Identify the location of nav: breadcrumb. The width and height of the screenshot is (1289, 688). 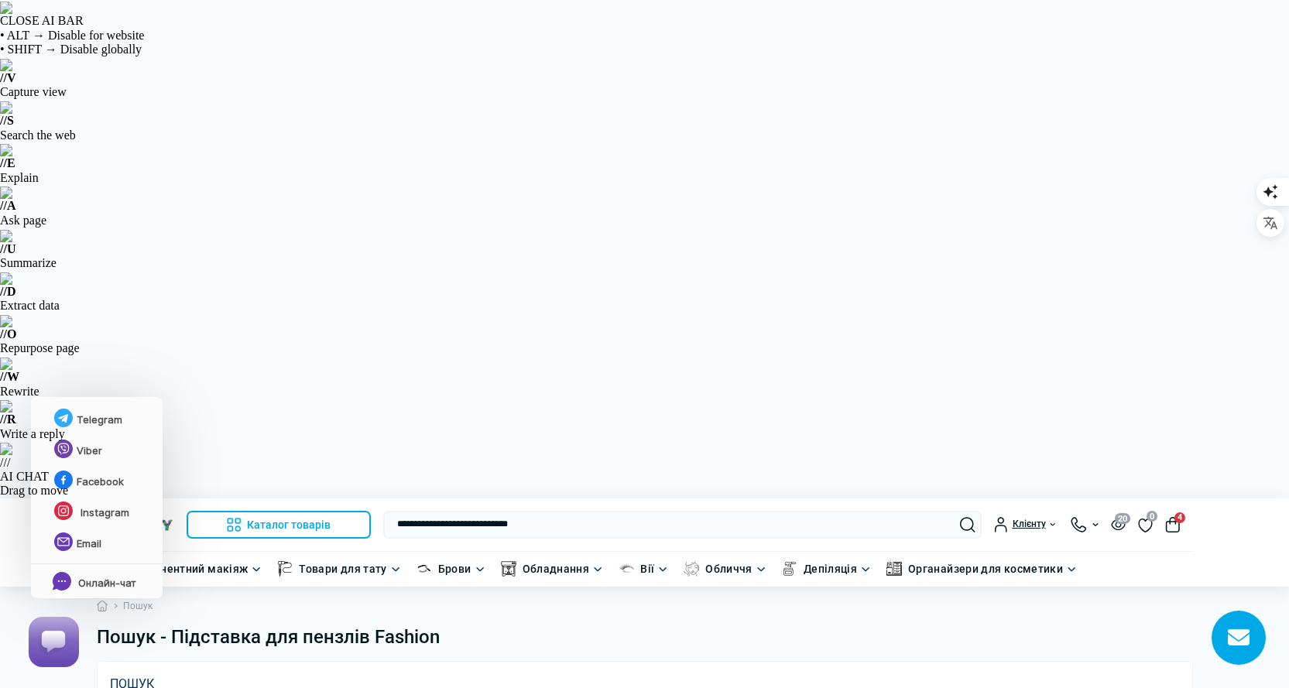
(645, 606).